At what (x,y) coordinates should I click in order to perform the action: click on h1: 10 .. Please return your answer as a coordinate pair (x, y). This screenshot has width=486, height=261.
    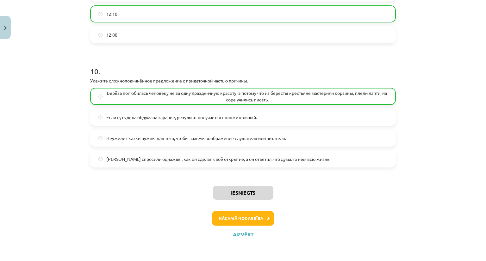
    Looking at the image, I should click on (243, 66).